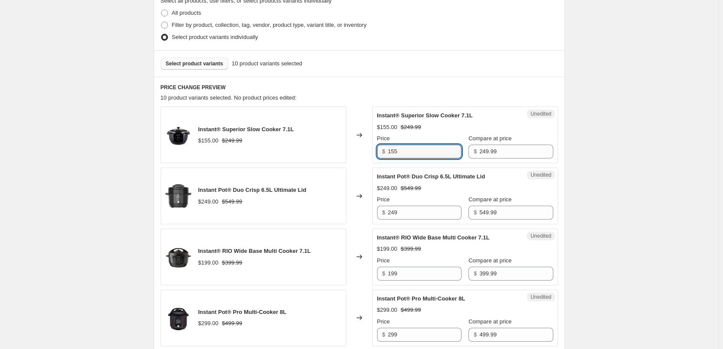 This screenshot has height=349, width=723. I want to click on span: 10 product variants selected. No product prices edited:, so click(229, 97).